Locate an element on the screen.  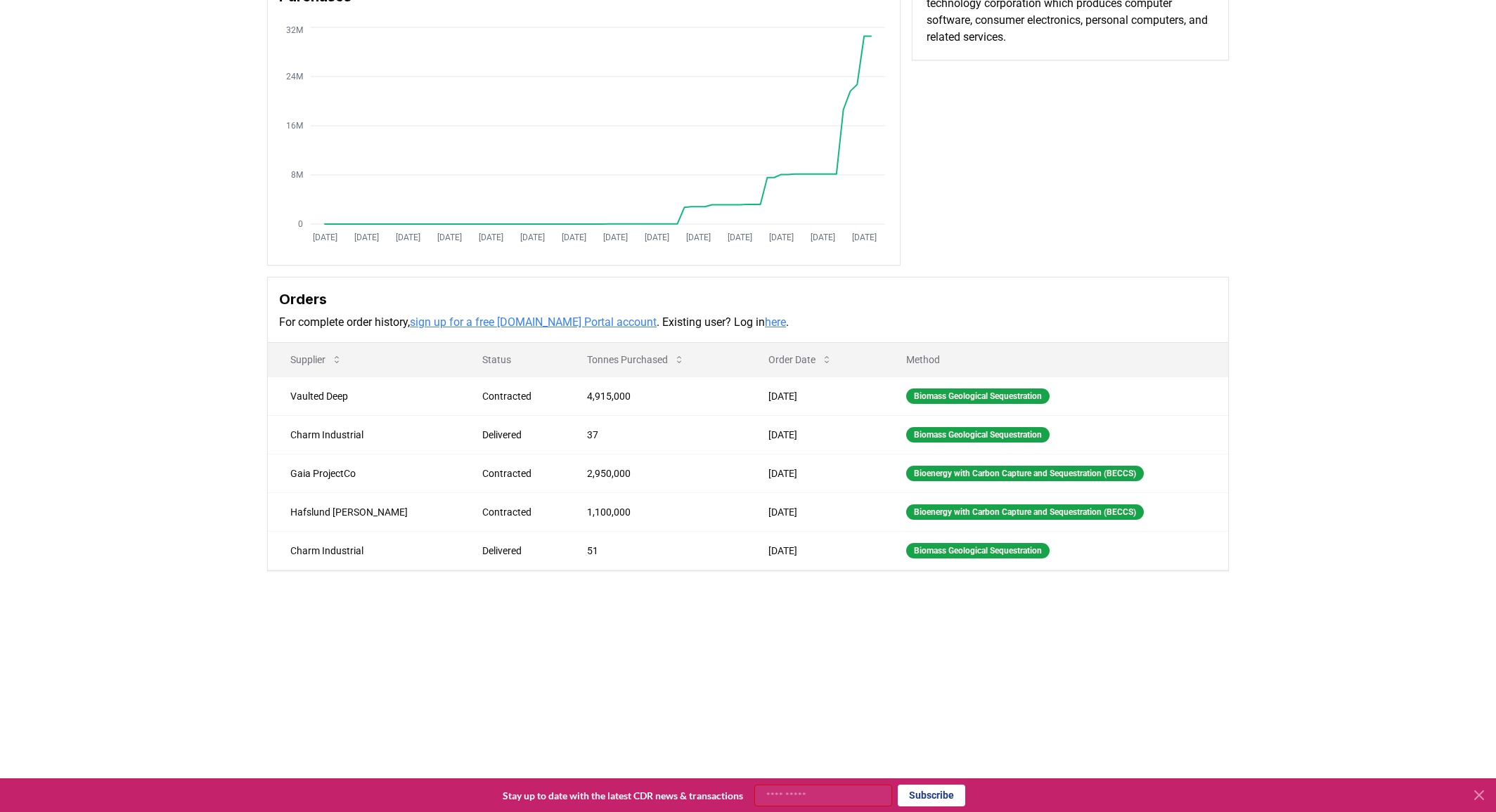
h3: Orders is located at coordinates (748, 299).